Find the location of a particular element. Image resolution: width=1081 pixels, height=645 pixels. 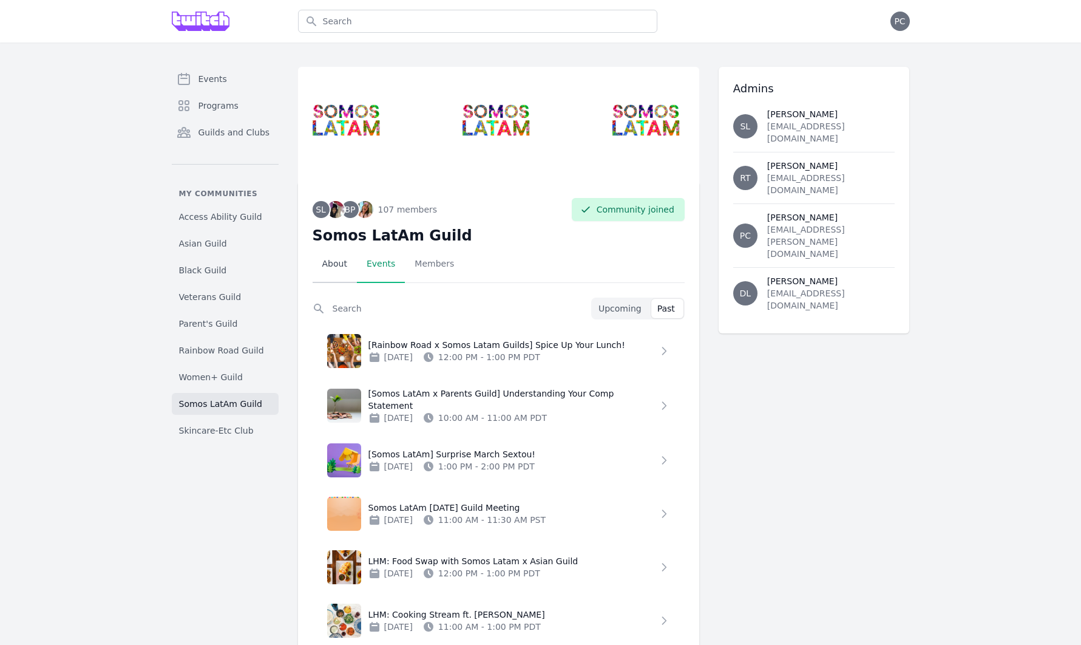

span: Programs is located at coordinates (219, 106).